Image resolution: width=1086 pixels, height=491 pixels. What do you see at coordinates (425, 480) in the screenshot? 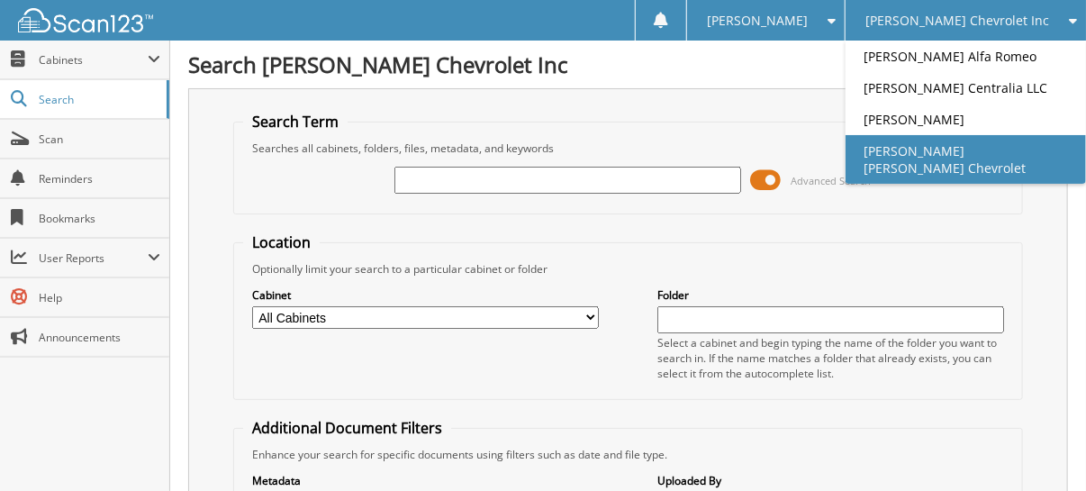
I see `label: Metadata` at bounding box center [425, 480].